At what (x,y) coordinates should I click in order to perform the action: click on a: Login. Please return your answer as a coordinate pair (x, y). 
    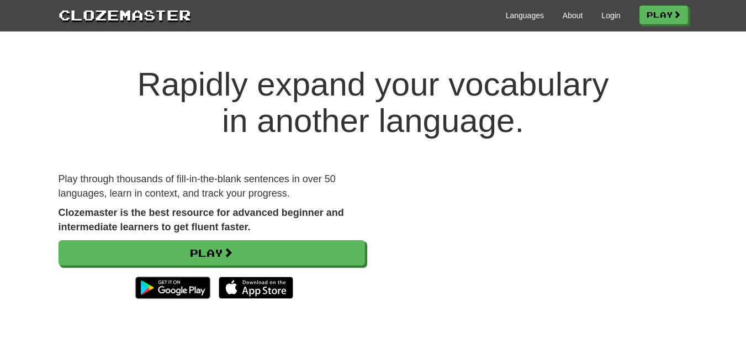
    Looking at the image, I should click on (611, 15).